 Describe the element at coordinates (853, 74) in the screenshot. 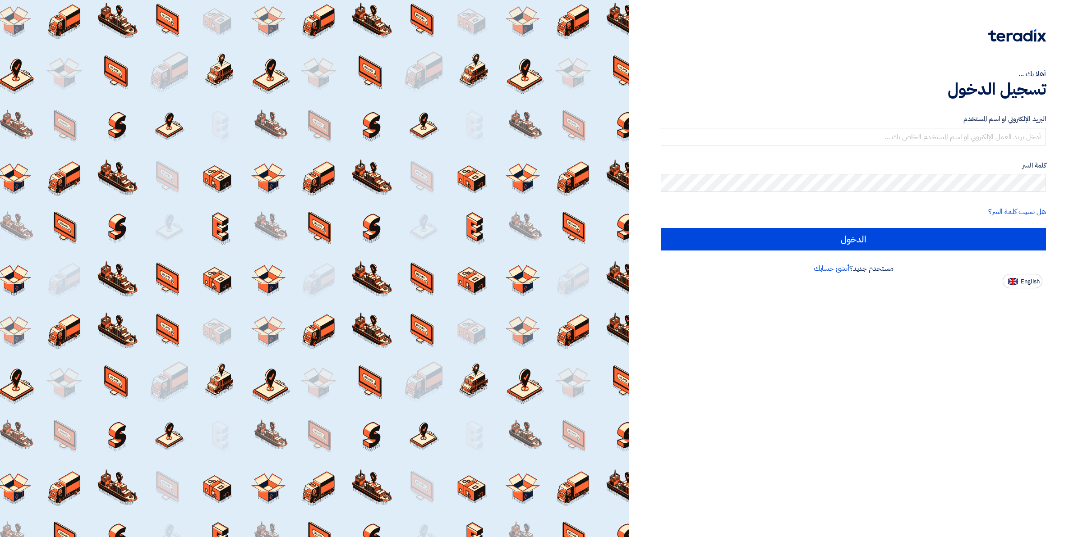

I see `div: أهلا بك ...` at that location.